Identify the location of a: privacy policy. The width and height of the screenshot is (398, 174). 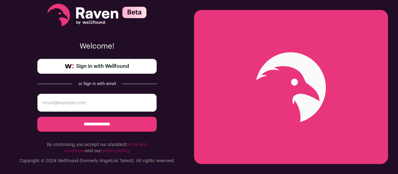
(115, 151).